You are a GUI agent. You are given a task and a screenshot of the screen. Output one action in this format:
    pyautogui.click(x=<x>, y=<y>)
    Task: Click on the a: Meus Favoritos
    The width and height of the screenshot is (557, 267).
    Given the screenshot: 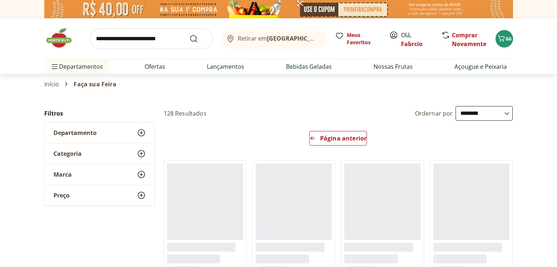 What is the action you would take?
    pyautogui.click(x=358, y=39)
    